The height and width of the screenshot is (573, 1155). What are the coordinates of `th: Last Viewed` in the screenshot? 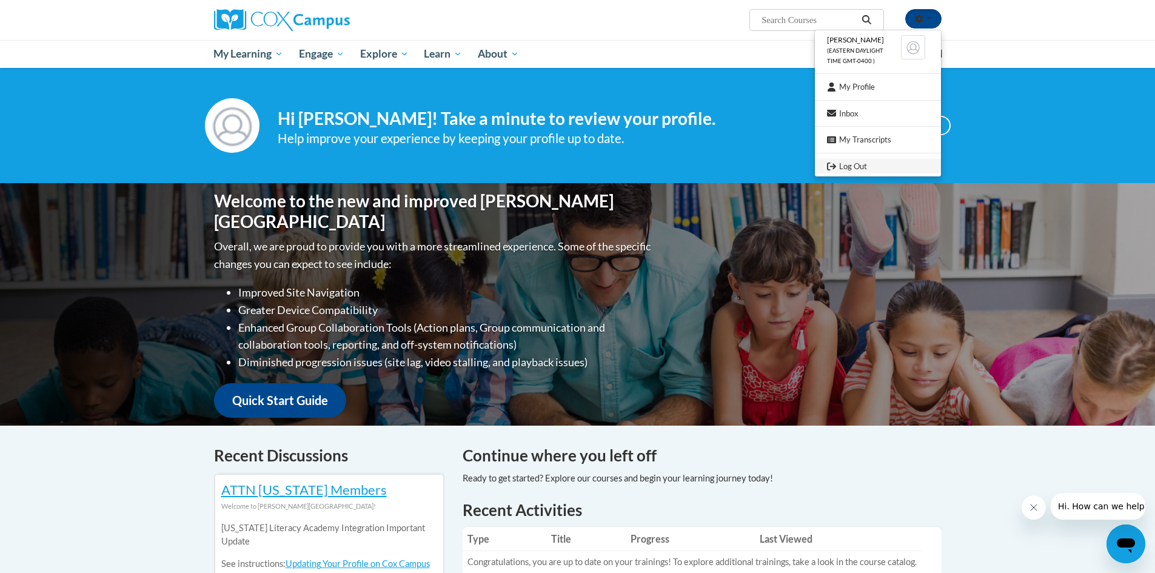 It's located at (838, 539).